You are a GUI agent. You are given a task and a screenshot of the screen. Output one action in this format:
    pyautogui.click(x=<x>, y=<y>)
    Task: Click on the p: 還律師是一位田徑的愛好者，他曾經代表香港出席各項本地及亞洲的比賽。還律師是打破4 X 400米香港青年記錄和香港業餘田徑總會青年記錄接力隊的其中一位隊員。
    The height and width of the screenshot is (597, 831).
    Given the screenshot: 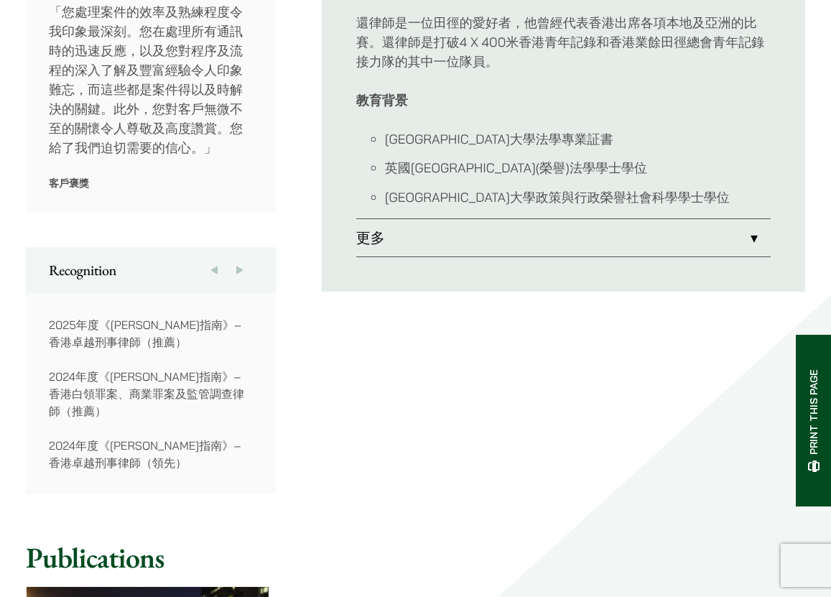 What is the action you would take?
    pyautogui.click(x=563, y=42)
    